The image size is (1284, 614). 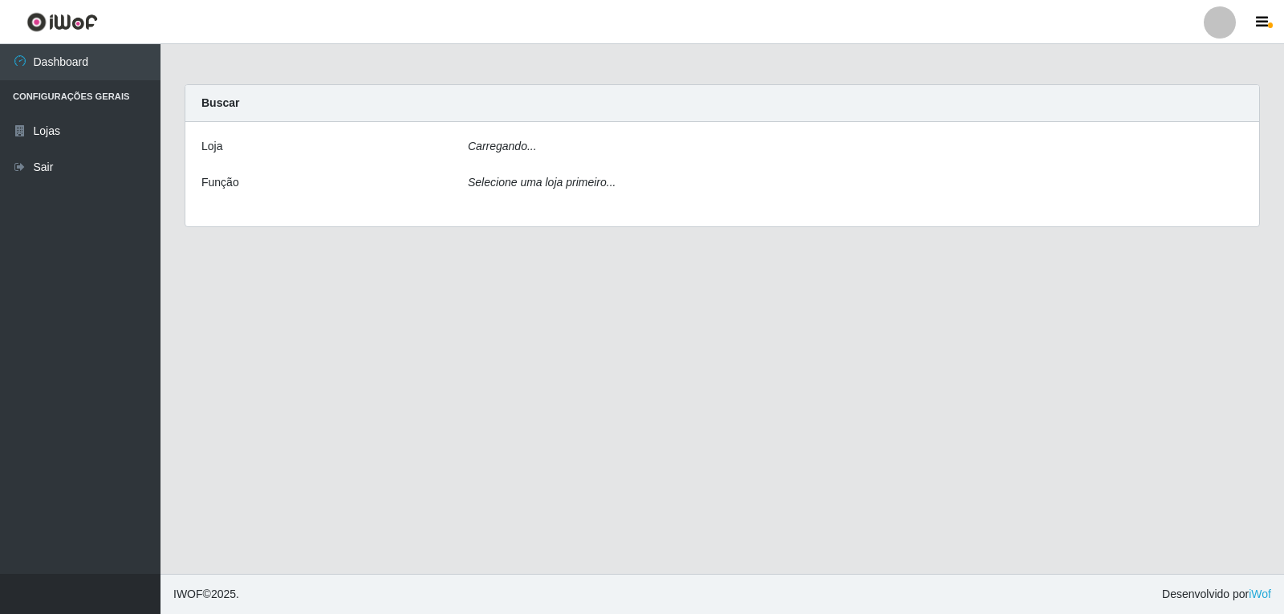 What do you see at coordinates (541, 182) in the screenshot?
I see `i: Selecione uma loja primeiro...` at bounding box center [541, 182].